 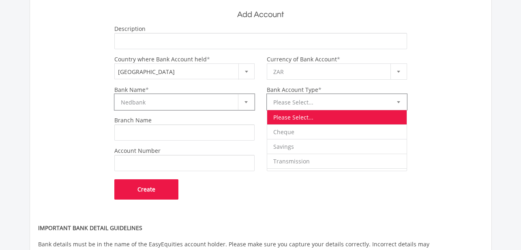 What do you see at coordinates (337, 117) in the screenshot?
I see `li: Please Select...` at bounding box center [337, 117].